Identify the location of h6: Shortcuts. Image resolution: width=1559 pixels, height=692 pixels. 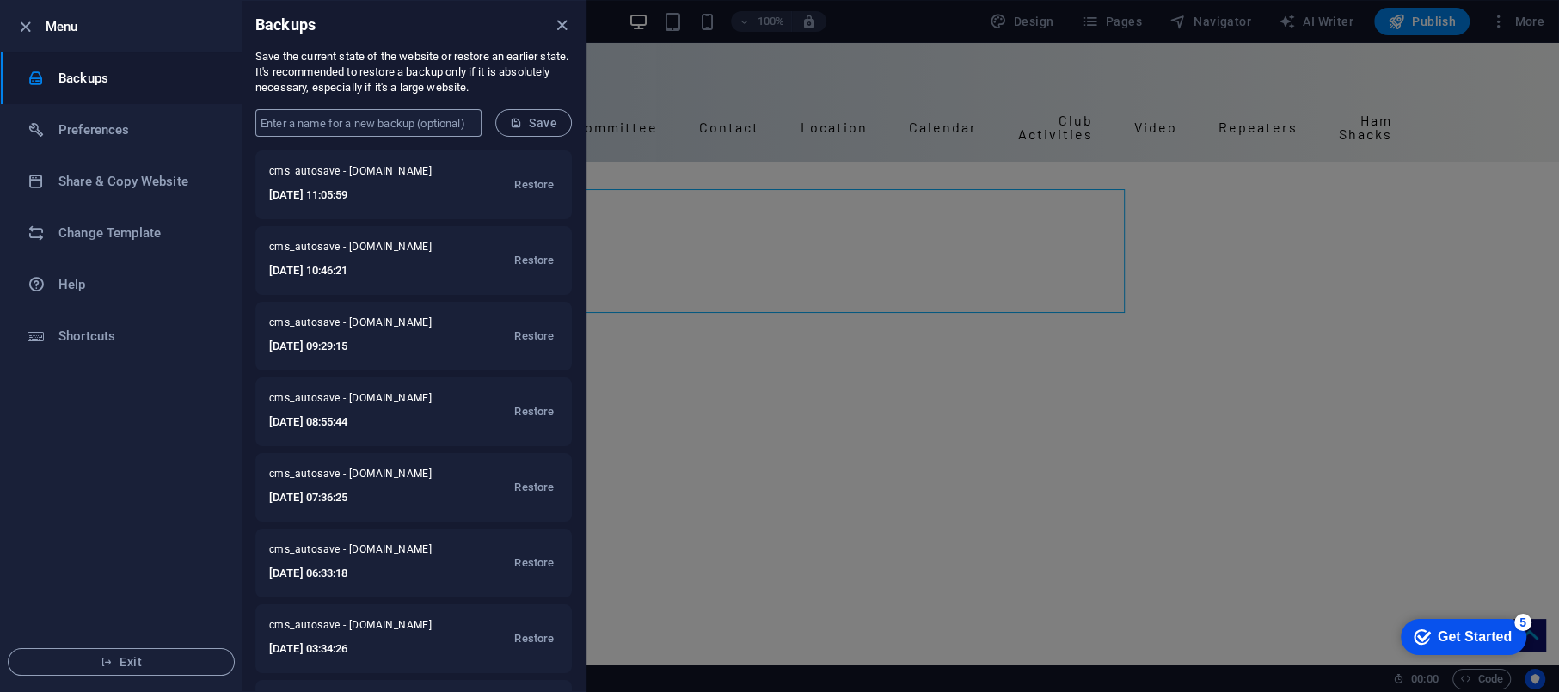
(138, 336).